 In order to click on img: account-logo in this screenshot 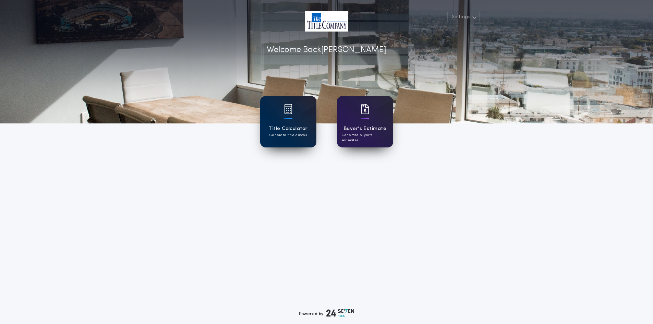, I will do `click(326, 21)`.